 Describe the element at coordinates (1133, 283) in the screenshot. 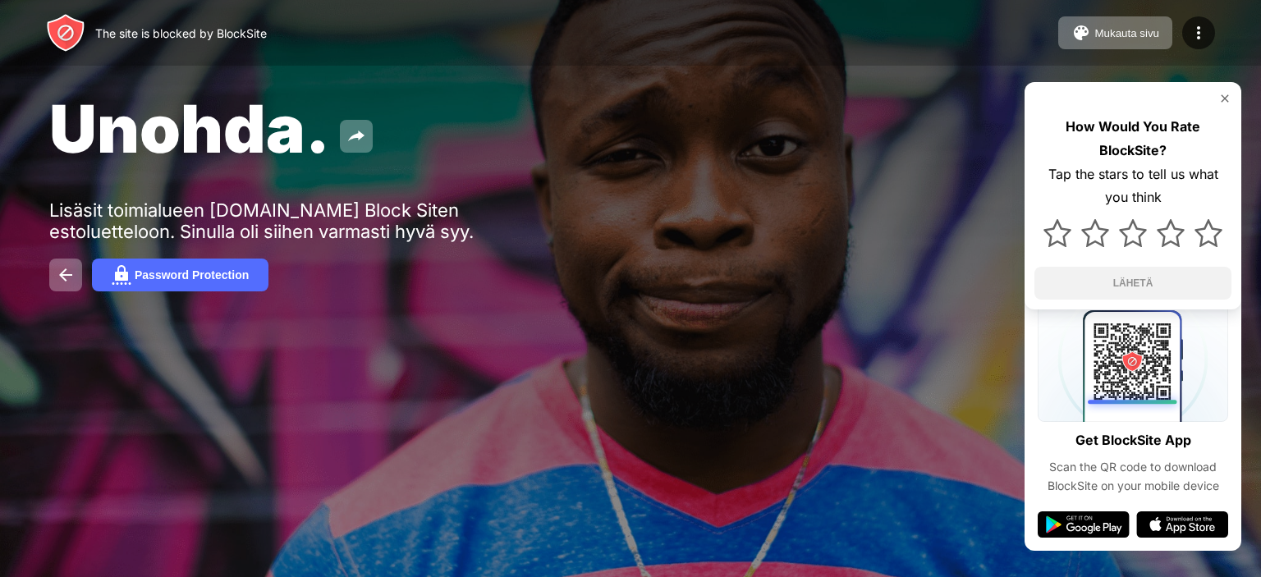

I see `button: LÄHETÄ` at that location.